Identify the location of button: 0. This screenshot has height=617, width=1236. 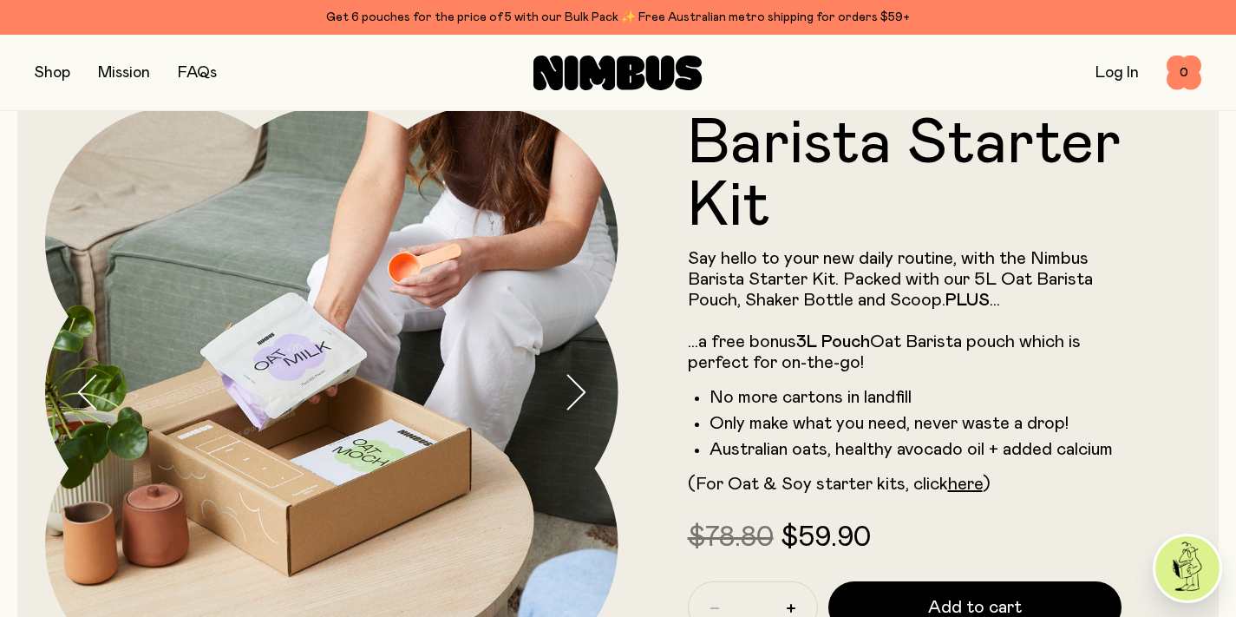
(1184, 73).